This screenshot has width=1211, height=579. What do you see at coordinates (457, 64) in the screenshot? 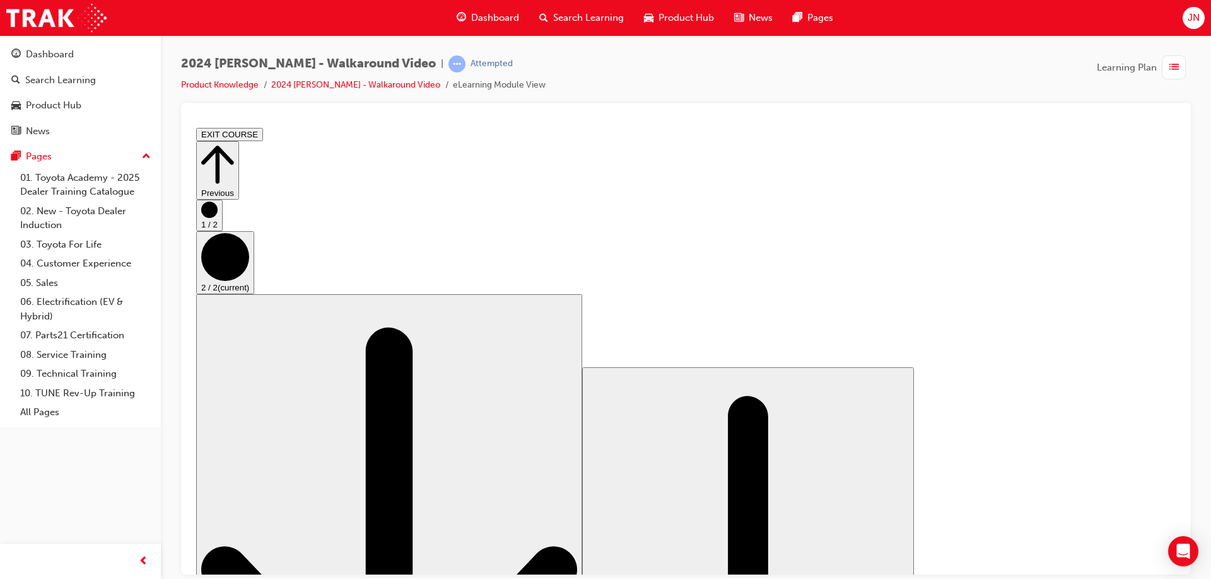
I see `span: learningRecordVerb_ATTEMPT-icon` at bounding box center [457, 64].